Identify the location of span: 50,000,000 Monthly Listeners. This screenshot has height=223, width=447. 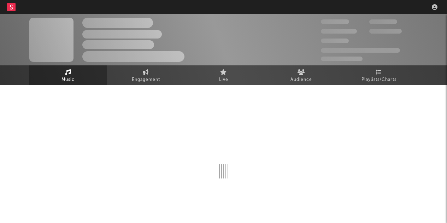
(361, 50).